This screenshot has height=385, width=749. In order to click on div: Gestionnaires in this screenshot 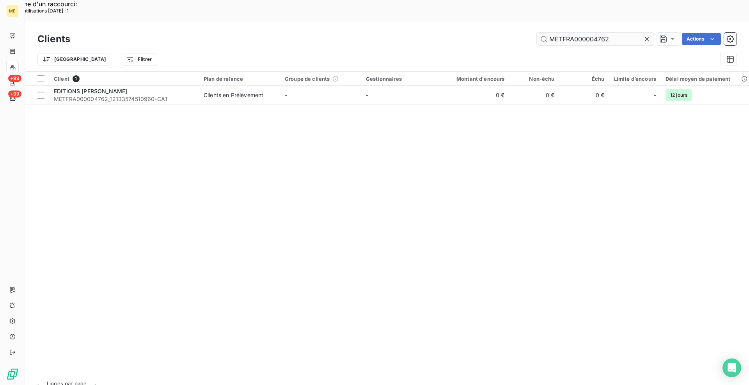, I will do `click(402, 79)`.